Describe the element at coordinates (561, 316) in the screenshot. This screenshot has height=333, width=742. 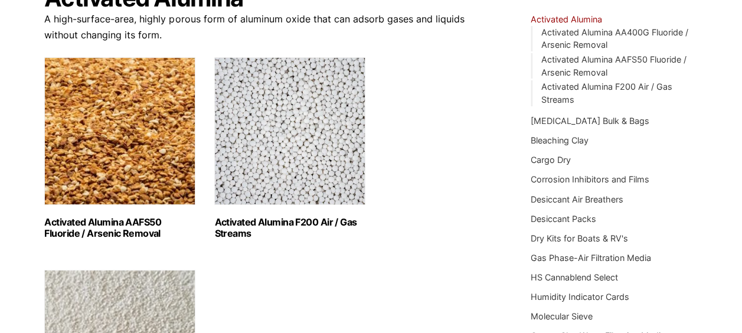
I see `a: Molecular Sieve` at that location.